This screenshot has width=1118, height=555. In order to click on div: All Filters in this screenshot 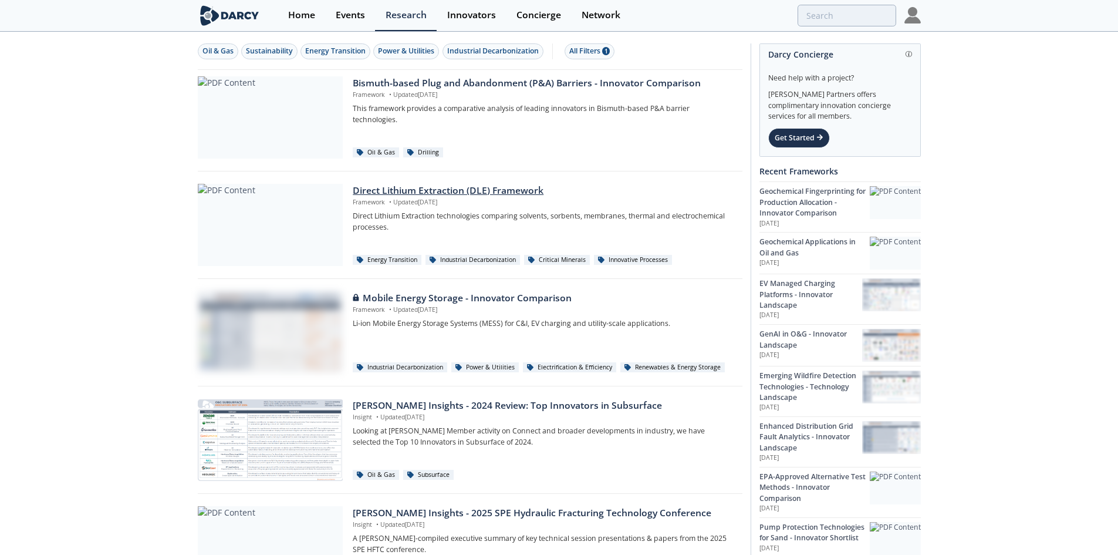, I will do `click(589, 51)`.